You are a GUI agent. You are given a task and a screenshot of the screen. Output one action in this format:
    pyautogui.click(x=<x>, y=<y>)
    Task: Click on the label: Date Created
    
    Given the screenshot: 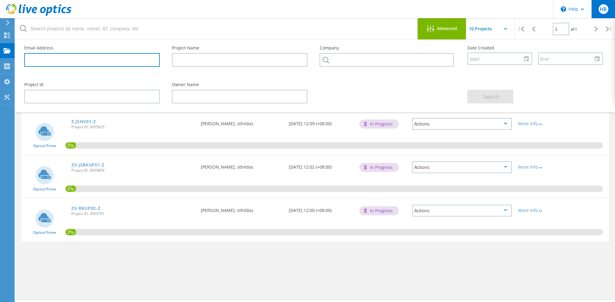 What is the action you would take?
    pyautogui.click(x=535, y=48)
    